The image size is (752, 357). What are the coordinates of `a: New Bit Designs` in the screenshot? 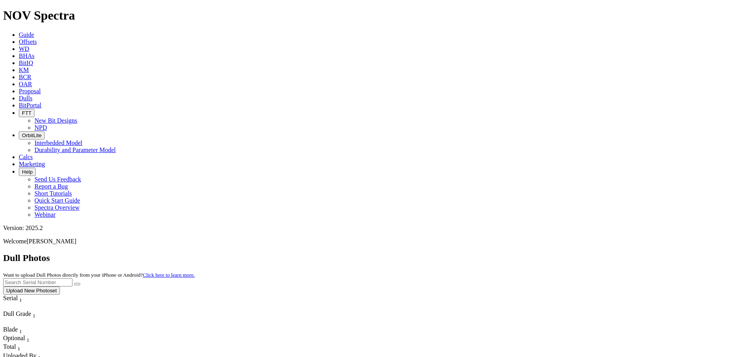 It's located at (56, 120).